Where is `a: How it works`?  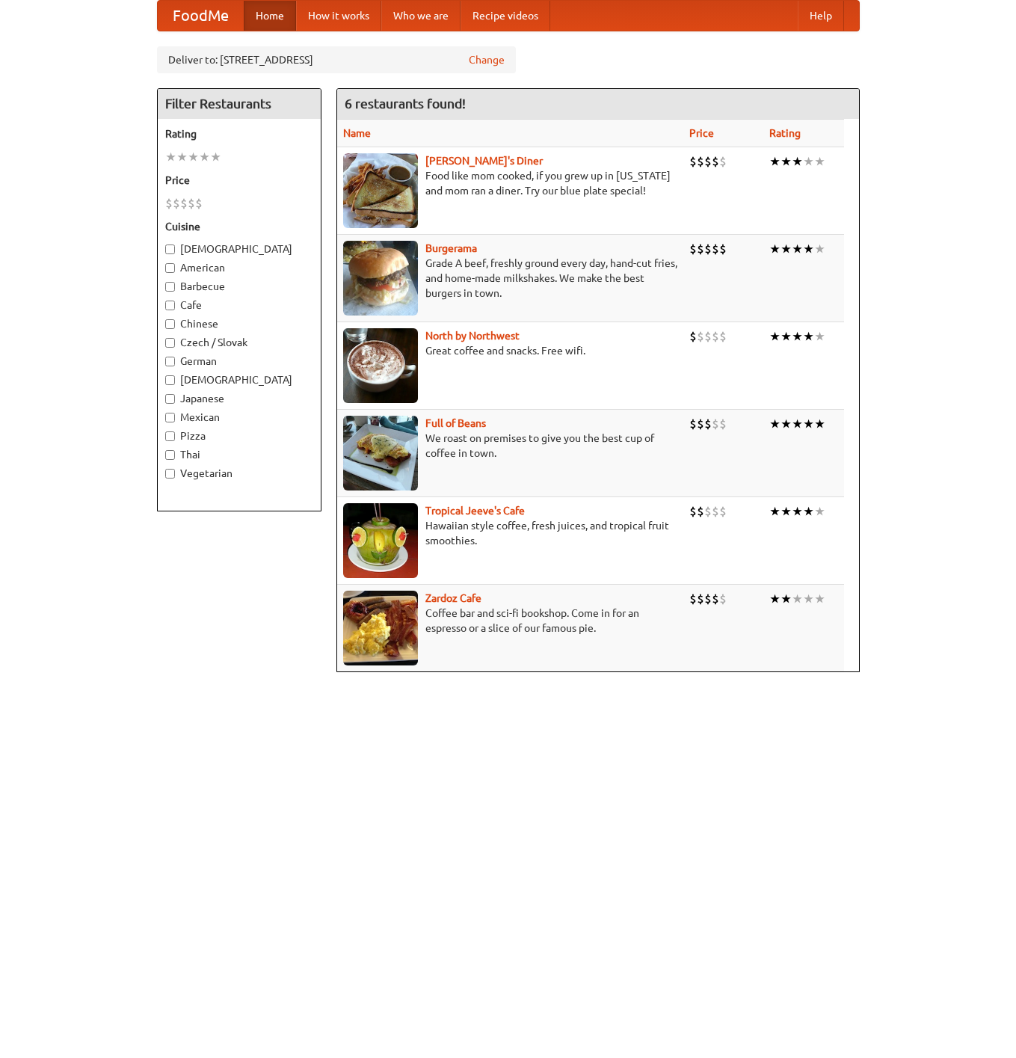 a: How it works is located at coordinates (339, 16).